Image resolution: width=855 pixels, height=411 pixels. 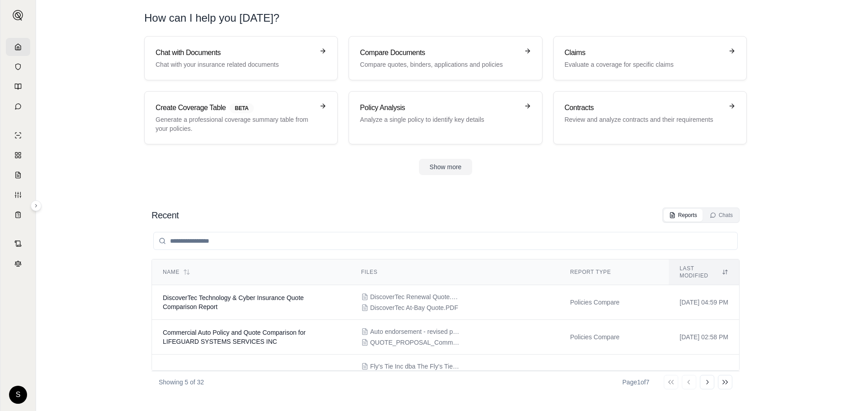 I want to click on div: Reports, so click(x=683, y=215).